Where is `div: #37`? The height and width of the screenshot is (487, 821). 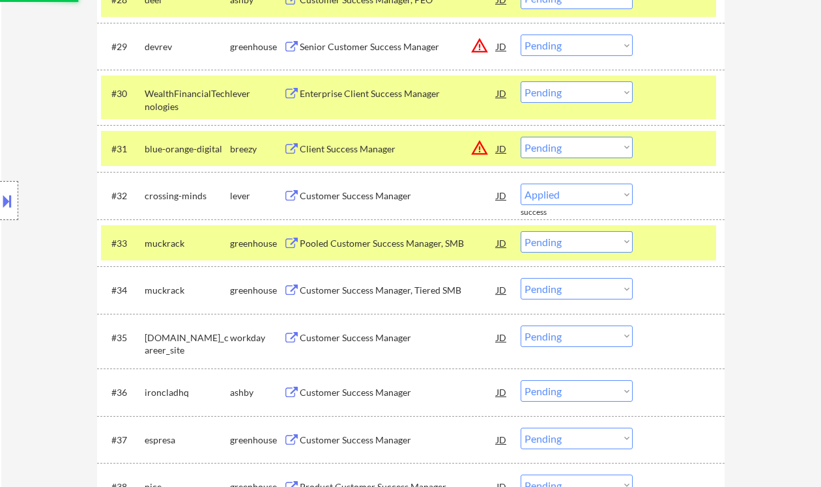
div: #37 is located at coordinates (122, 440).